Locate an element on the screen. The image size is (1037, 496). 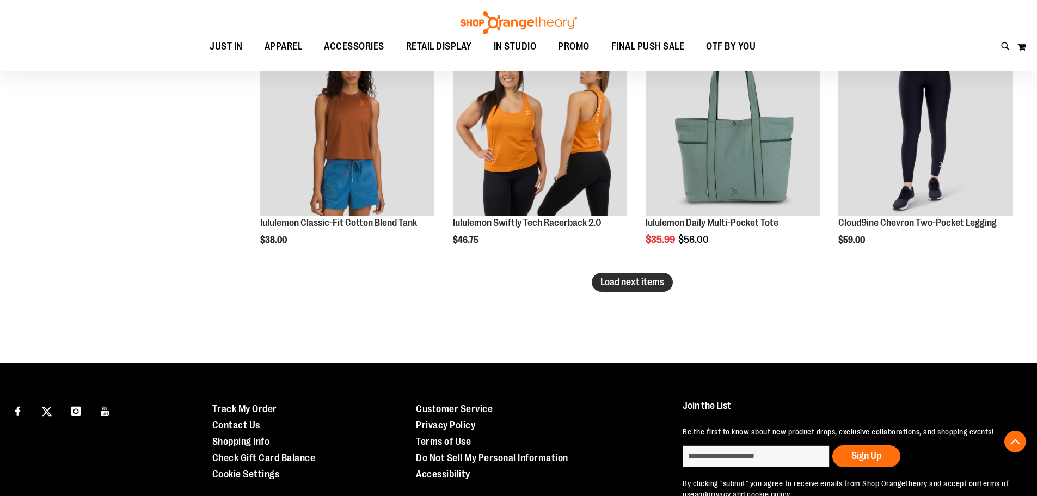
h4: Join the List is located at coordinates (847, 410).